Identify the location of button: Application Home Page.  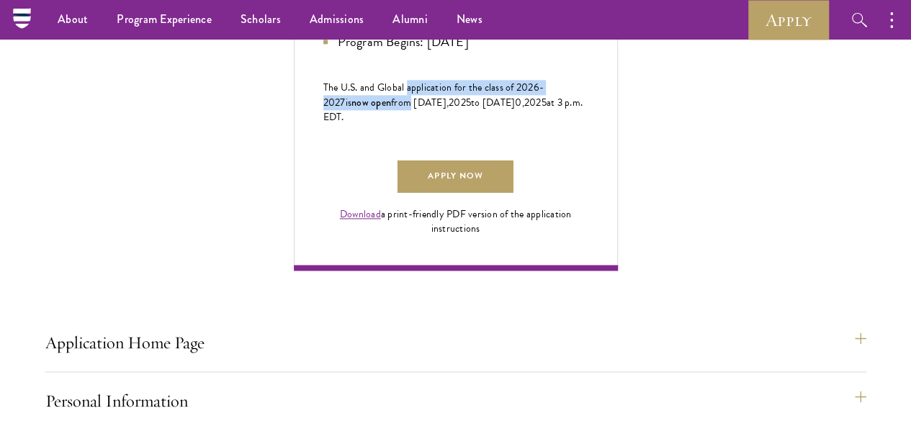
(456, 343).